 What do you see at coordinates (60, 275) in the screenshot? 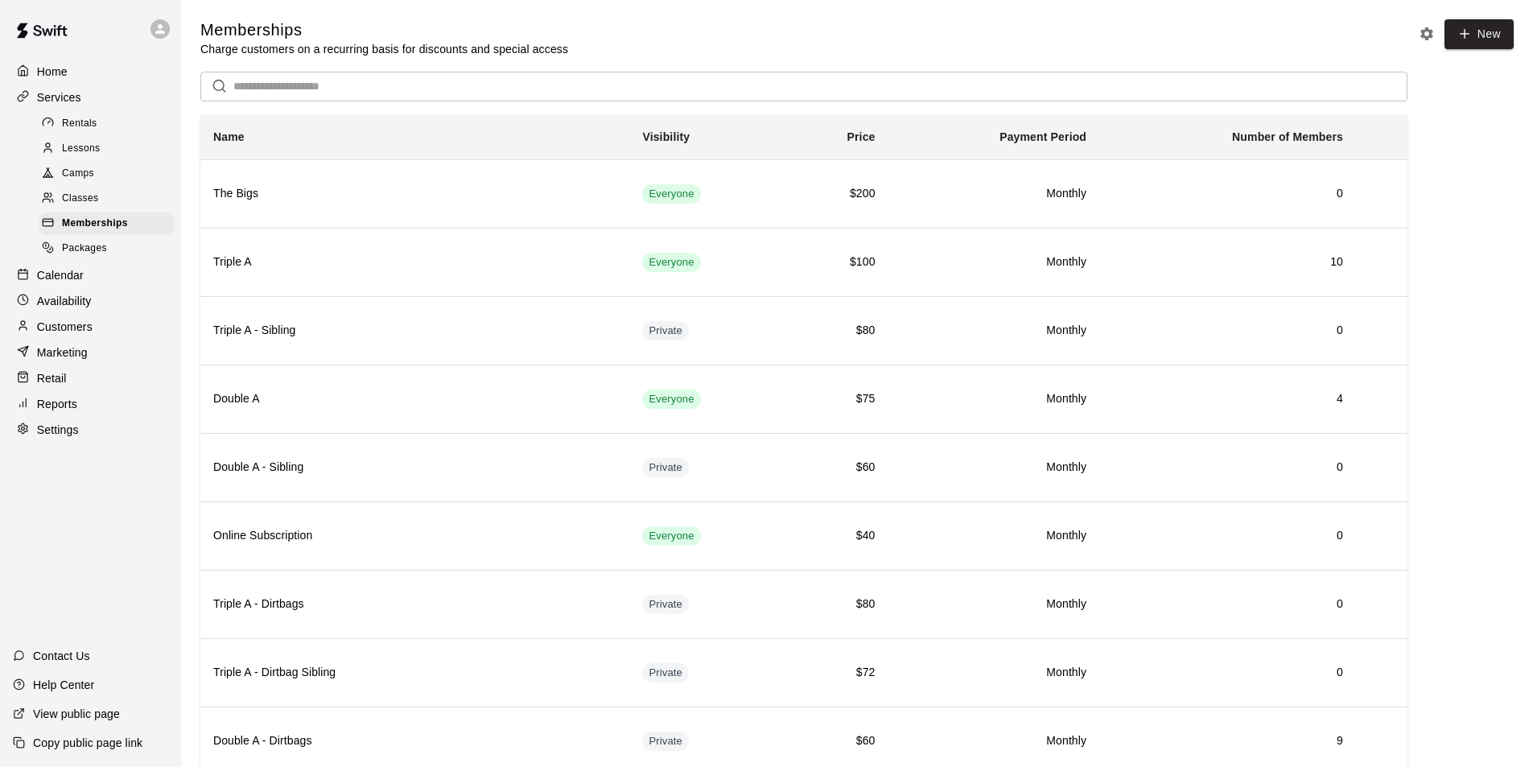
I see `p: Calendar` at bounding box center [60, 275].